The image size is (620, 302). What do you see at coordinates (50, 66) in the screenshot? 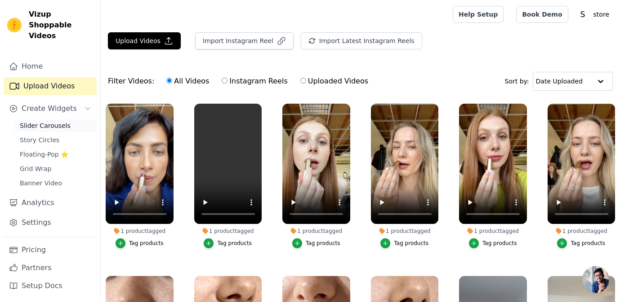
I see `a: Home` at bounding box center [50, 66].